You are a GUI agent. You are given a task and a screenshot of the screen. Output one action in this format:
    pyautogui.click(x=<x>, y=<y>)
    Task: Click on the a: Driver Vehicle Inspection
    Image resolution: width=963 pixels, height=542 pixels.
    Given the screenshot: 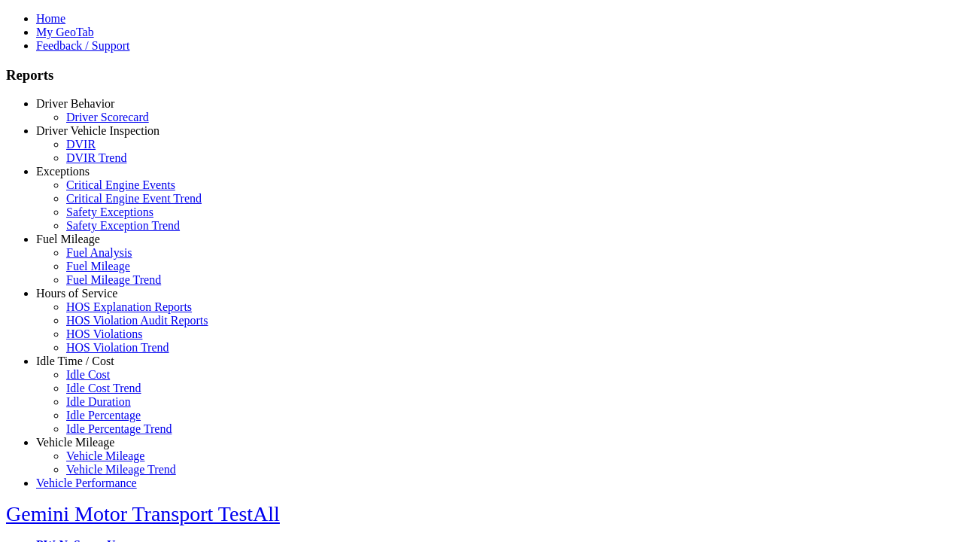 What is the action you would take?
    pyautogui.click(x=98, y=130)
    